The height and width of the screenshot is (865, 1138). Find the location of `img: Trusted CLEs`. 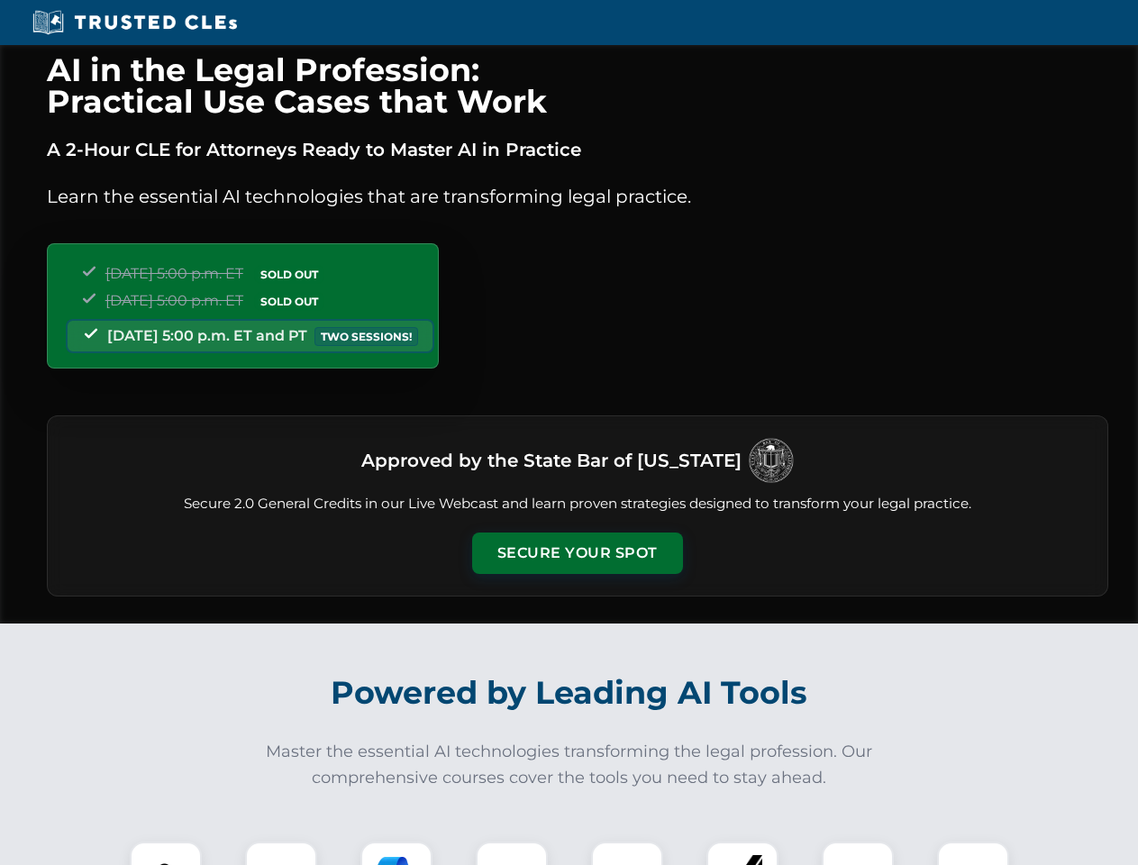

img: Trusted CLEs is located at coordinates (134, 23).